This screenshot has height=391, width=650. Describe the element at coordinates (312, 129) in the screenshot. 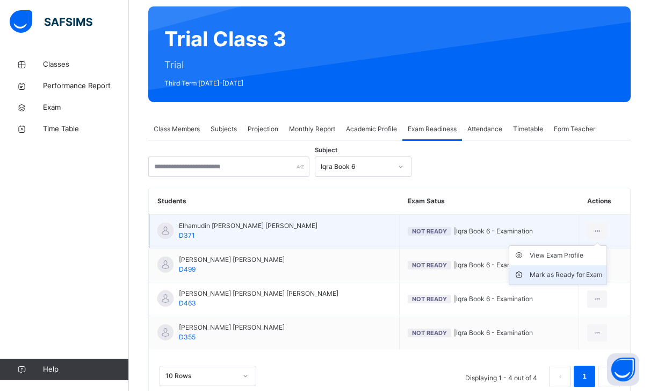

I see `span: Monthly Report` at that location.